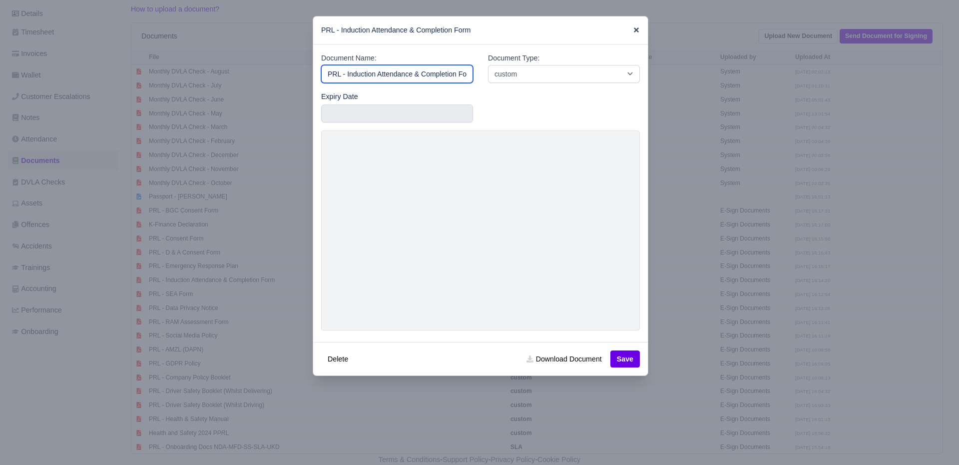 The height and width of the screenshot is (465, 959). What do you see at coordinates (481, 30) in the screenshot?
I see `div: PRL - Induction Attendance & Completion Form` at bounding box center [481, 30].